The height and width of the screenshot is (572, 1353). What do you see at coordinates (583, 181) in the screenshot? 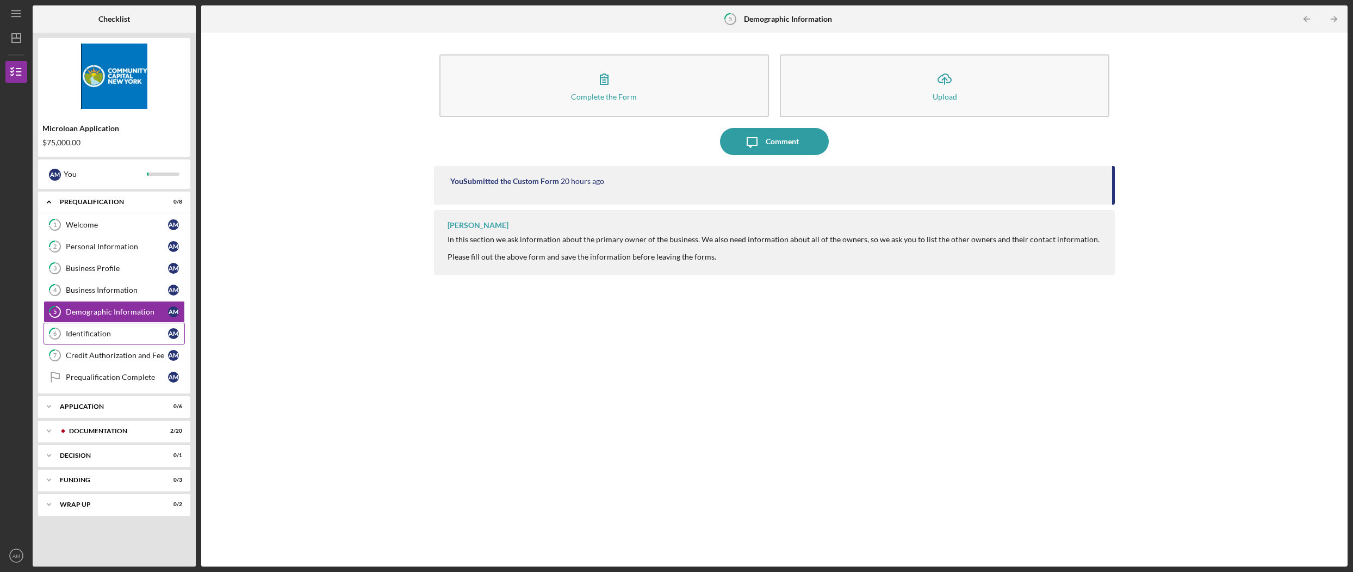
I see `time: 2025-10-12 15:44` at bounding box center [583, 181].